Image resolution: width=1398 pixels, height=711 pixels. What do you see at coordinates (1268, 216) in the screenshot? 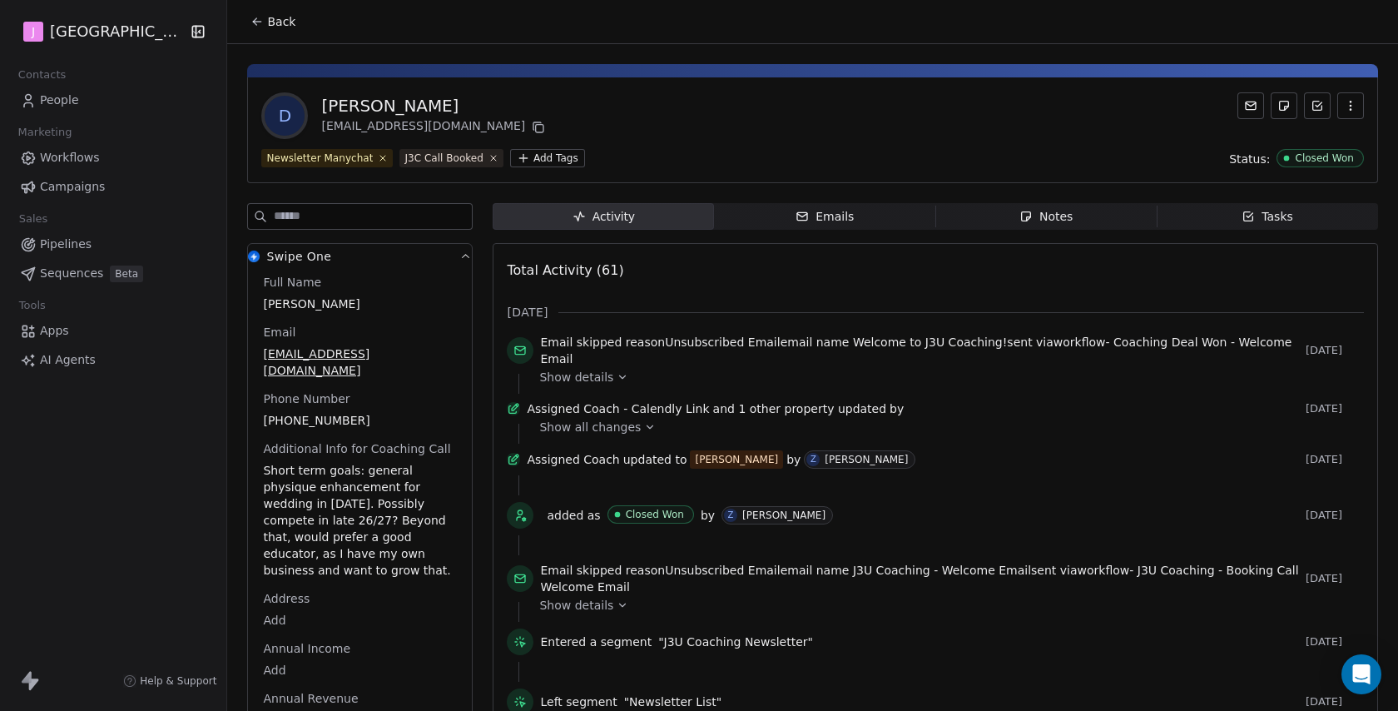
I see `div: Tasks` at bounding box center [1268, 216].